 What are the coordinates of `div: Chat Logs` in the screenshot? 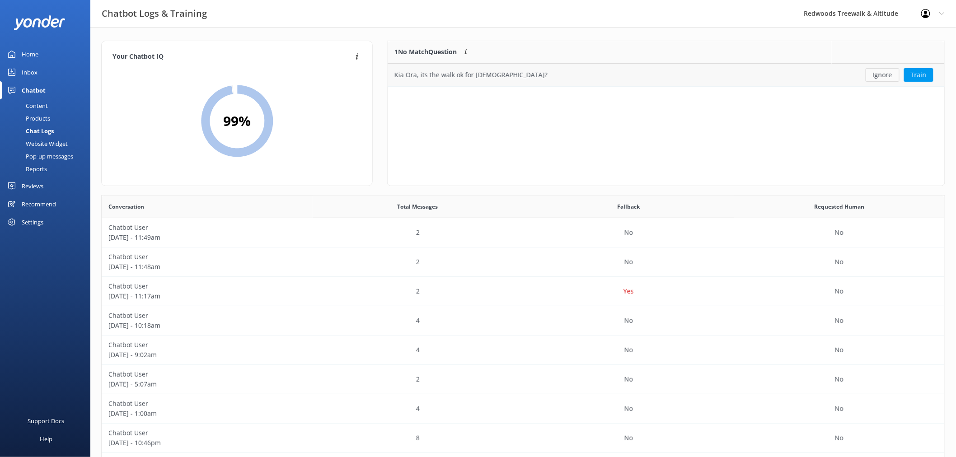 It's located at (29, 131).